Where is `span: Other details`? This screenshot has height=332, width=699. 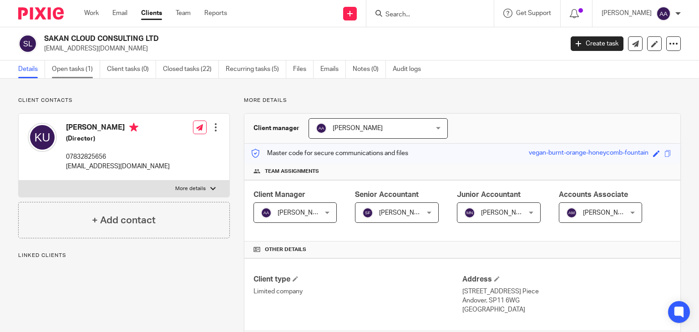 span: Other details is located at coordinates (285, 250).